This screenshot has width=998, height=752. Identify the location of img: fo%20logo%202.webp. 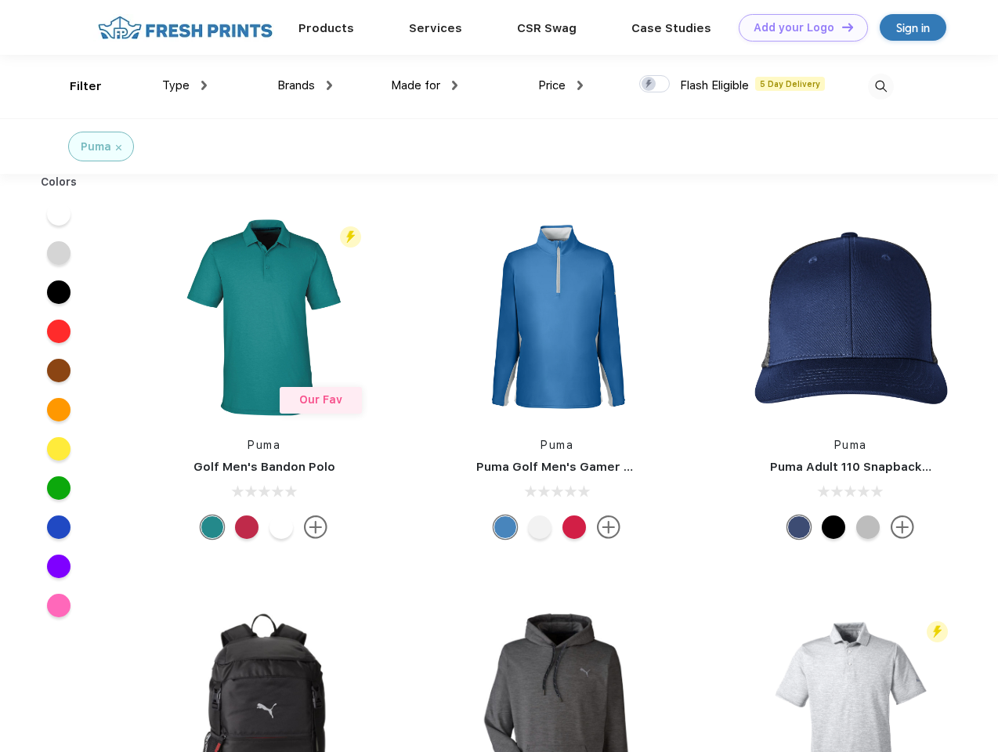
(185, 27).